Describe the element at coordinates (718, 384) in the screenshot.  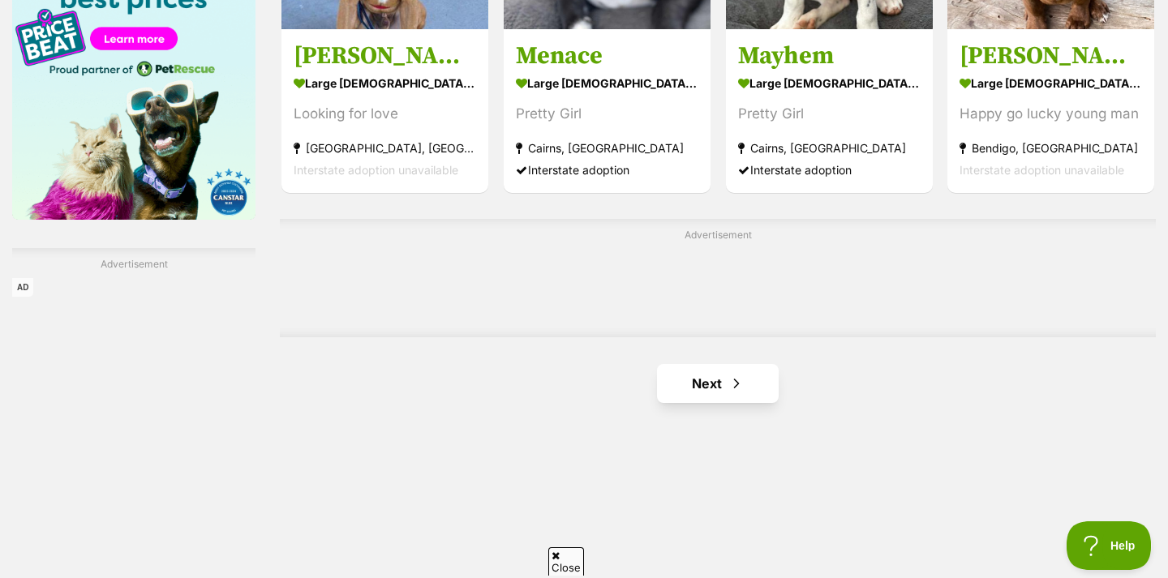
I see `nav: Pagination` at that location.